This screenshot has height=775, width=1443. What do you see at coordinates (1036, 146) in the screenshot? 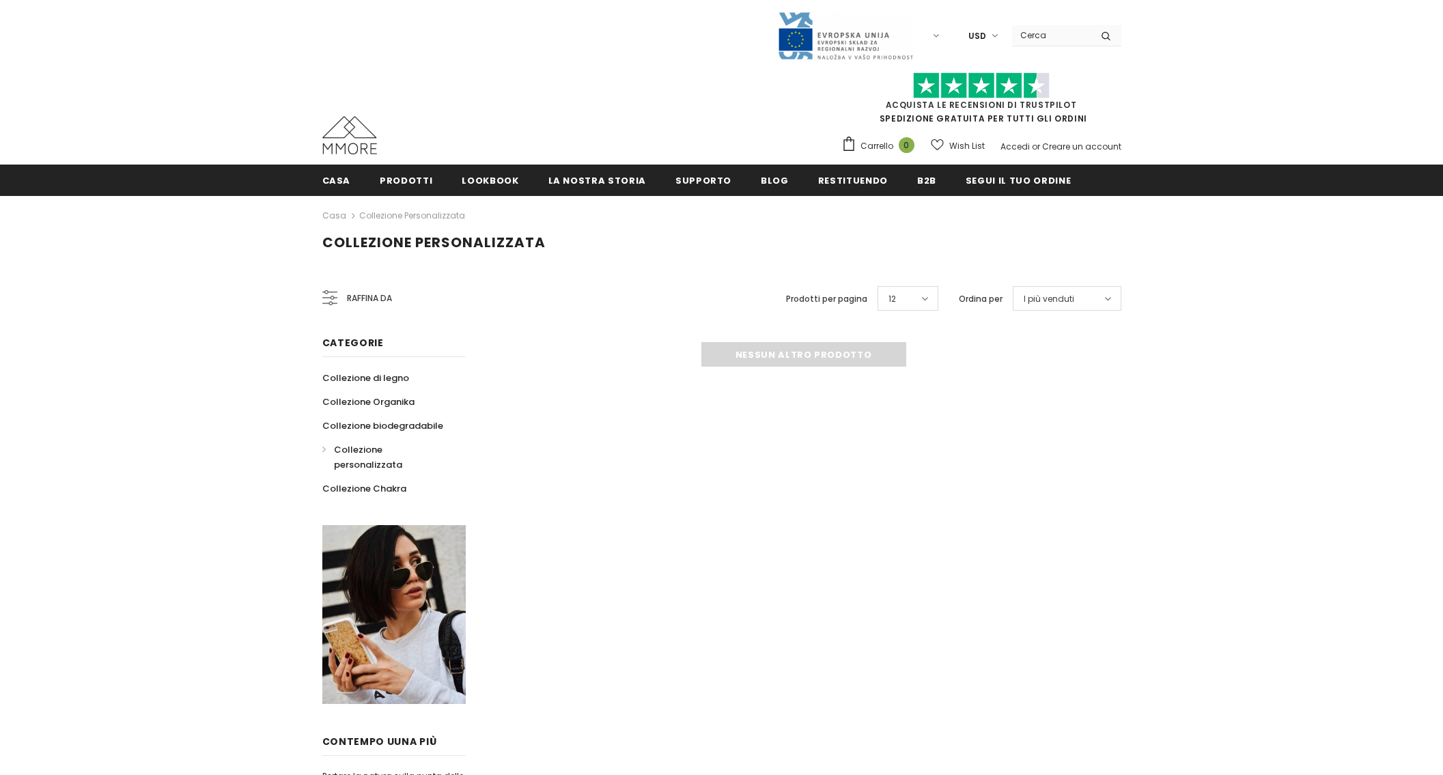
I see `span: or` at bounding box center [1036, 146].